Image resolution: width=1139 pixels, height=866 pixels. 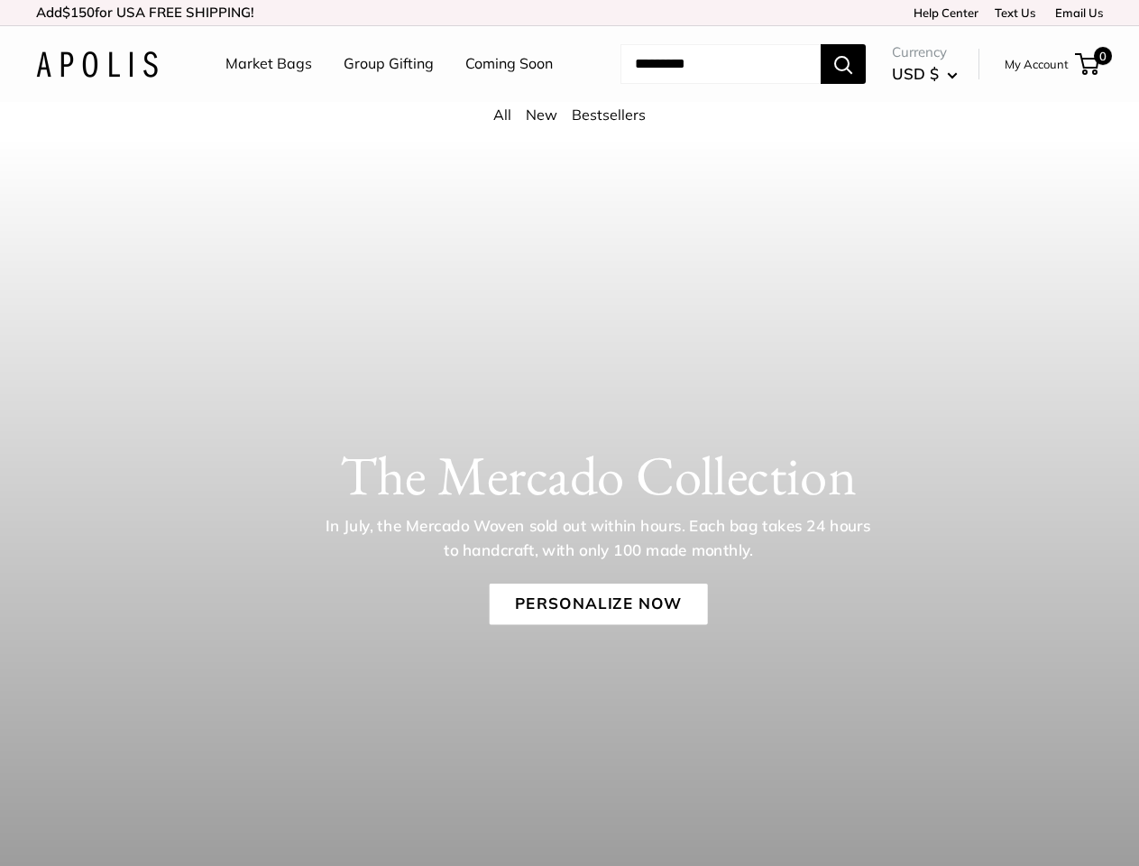 I want to click on a: New, so click(x=541, y=115).